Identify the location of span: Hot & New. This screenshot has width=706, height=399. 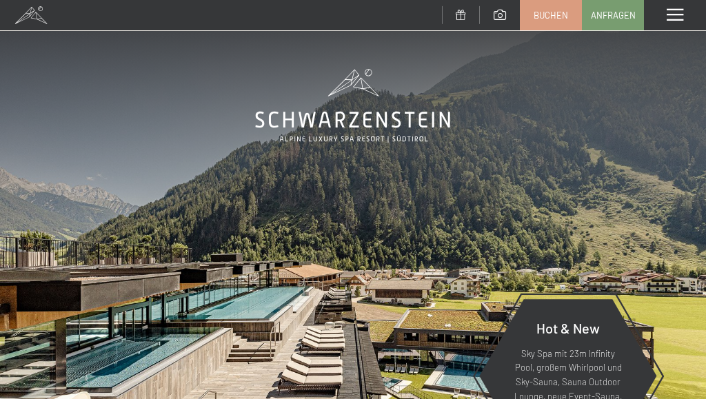
(568, 328).